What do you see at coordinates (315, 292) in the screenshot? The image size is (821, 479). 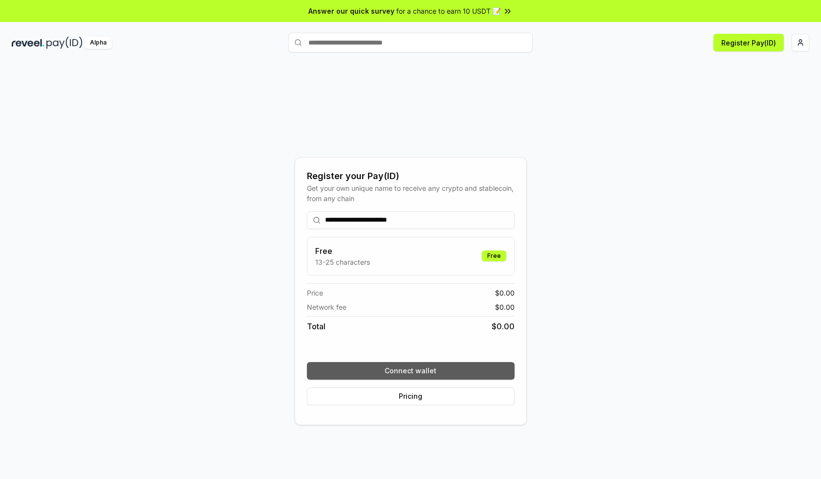 I see `span: Price` at bounding box center [315, 292].